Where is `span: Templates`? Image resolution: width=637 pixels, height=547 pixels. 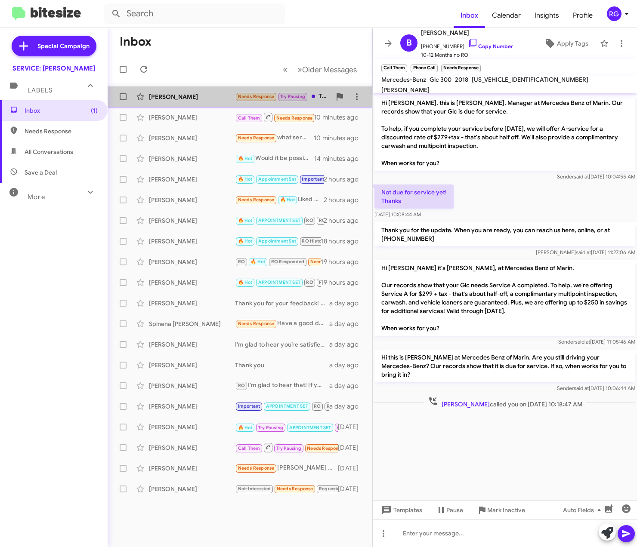 span: Templates is located at coordinates (401, 510).